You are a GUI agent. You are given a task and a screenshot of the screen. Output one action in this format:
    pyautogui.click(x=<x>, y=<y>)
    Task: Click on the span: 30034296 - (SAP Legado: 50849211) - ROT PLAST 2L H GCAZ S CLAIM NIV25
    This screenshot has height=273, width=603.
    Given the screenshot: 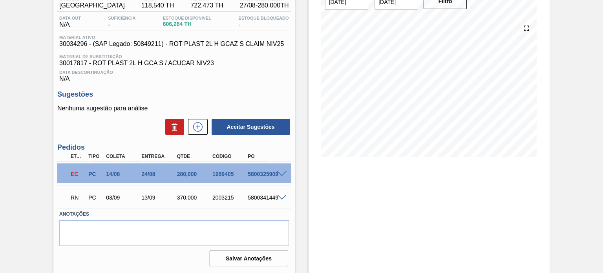 What is the action you would take?
    pyautogui.click(x=172, y=44)
    